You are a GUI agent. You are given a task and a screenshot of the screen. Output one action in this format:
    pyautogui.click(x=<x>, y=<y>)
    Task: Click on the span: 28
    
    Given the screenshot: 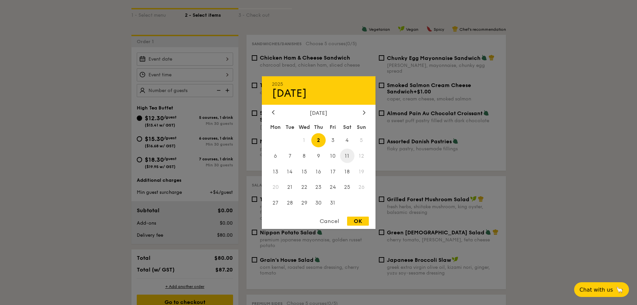 What is the action you would take?
    pyautogui.click(x=289, y=203)
    